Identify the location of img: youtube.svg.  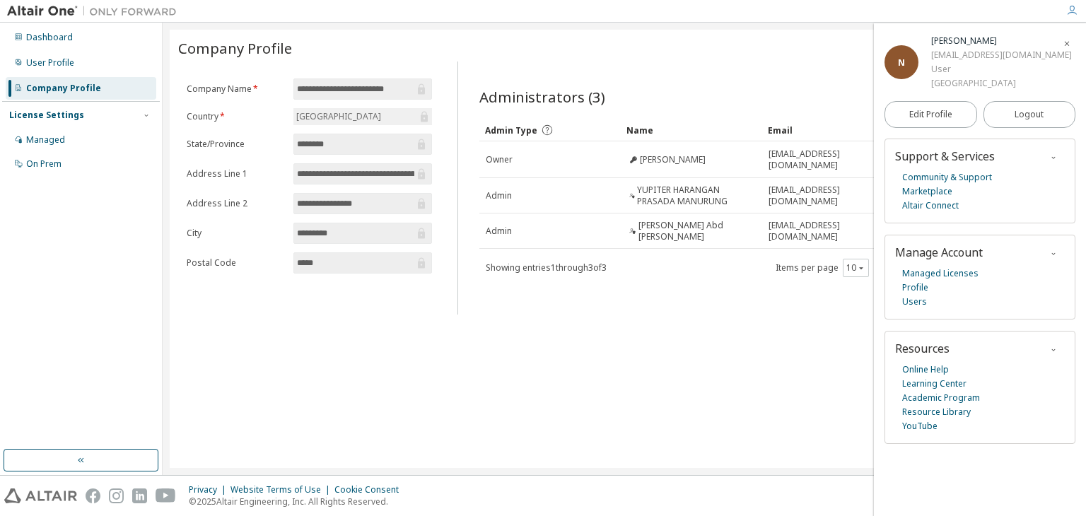
(165, 496).